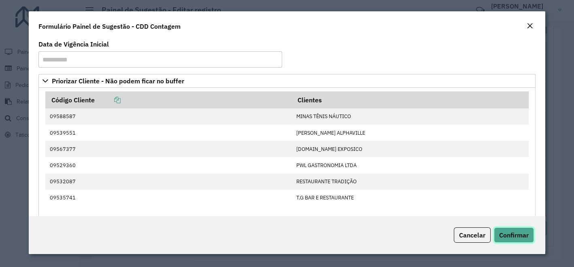 This screenshot has width=574, height=267. Describe the element at coordinates (472, 235) in the screenshot. I see `button: Cancelar` at that location.